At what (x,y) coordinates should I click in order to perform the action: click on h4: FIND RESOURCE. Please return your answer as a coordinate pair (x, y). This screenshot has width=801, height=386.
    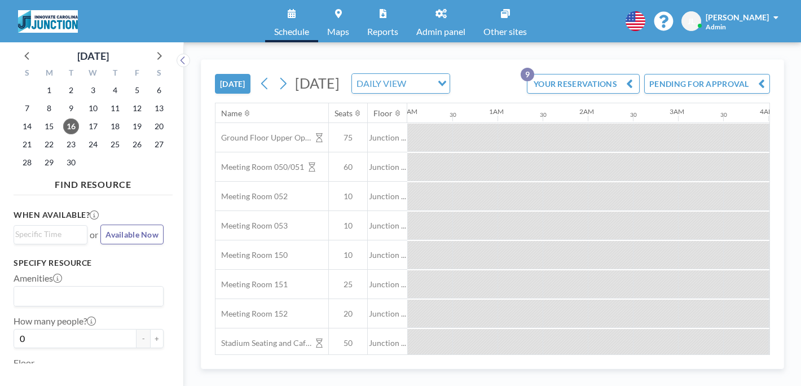
    Looking at the image, I should click on (93, 182).